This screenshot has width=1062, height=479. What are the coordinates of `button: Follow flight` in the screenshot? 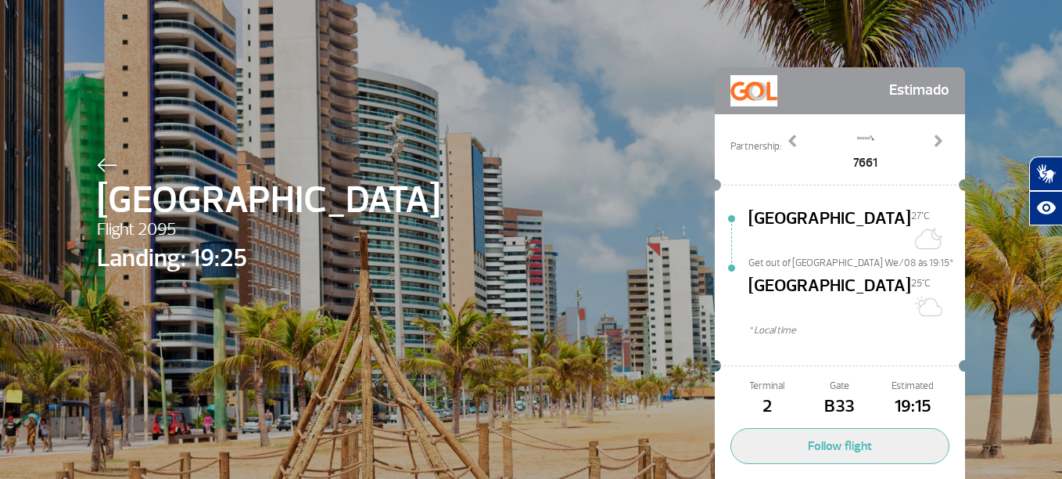 It's located at (840, 446).